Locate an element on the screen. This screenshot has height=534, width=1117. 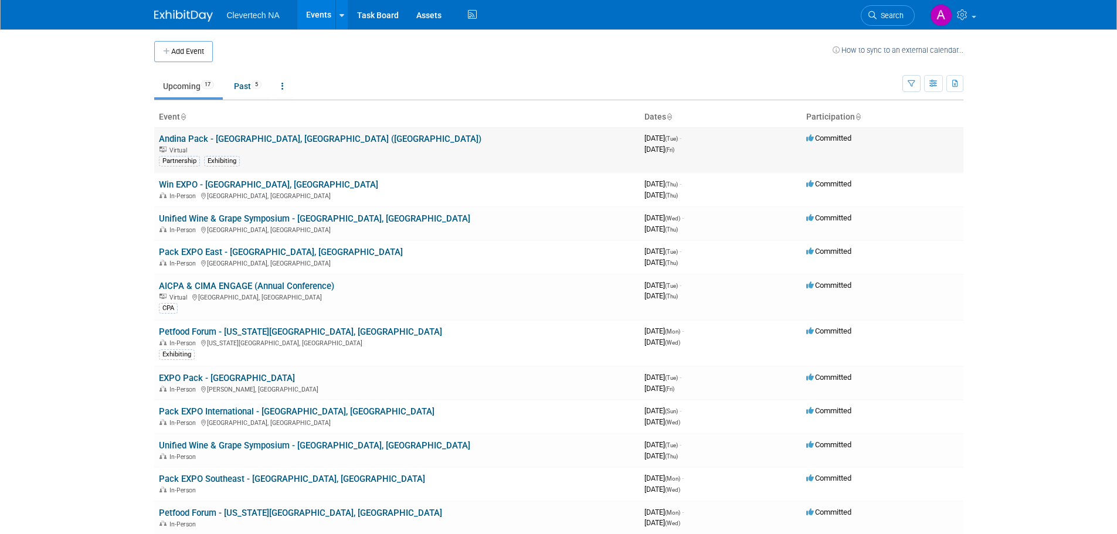
img: Abigail Maravilla is located at coordinates (941, 15).